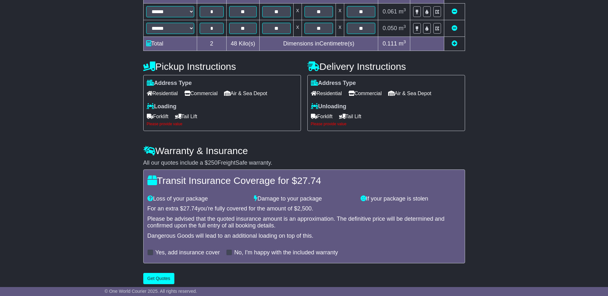 The image size is (608, 296). What do you see at coordinates (386, 66) in the screenshot?
I see `h4: Delivery Instructions` at bounding box center [386, 66].